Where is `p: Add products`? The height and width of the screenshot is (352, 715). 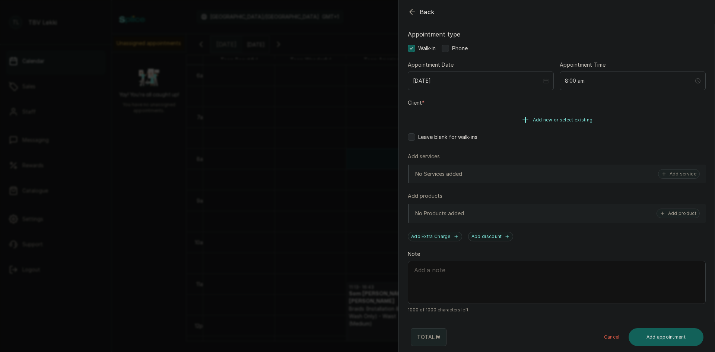
p: Add products is located at coordinates (425, 196).